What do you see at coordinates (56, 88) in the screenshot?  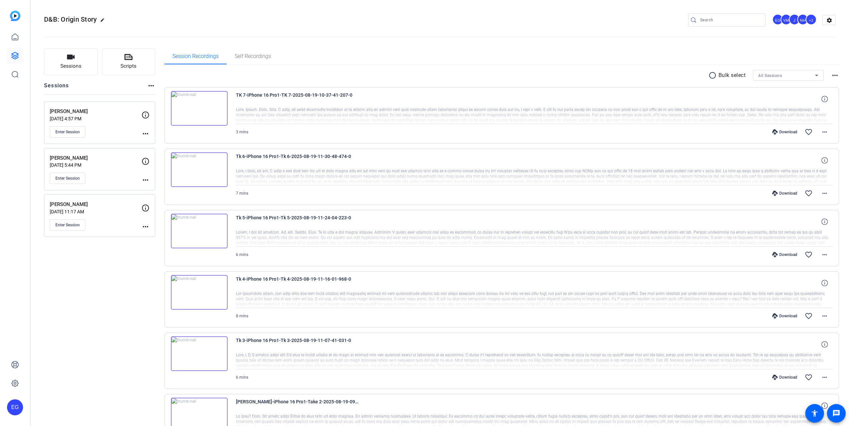 I see `h2: Sessions` at bounding box center [56, 88].